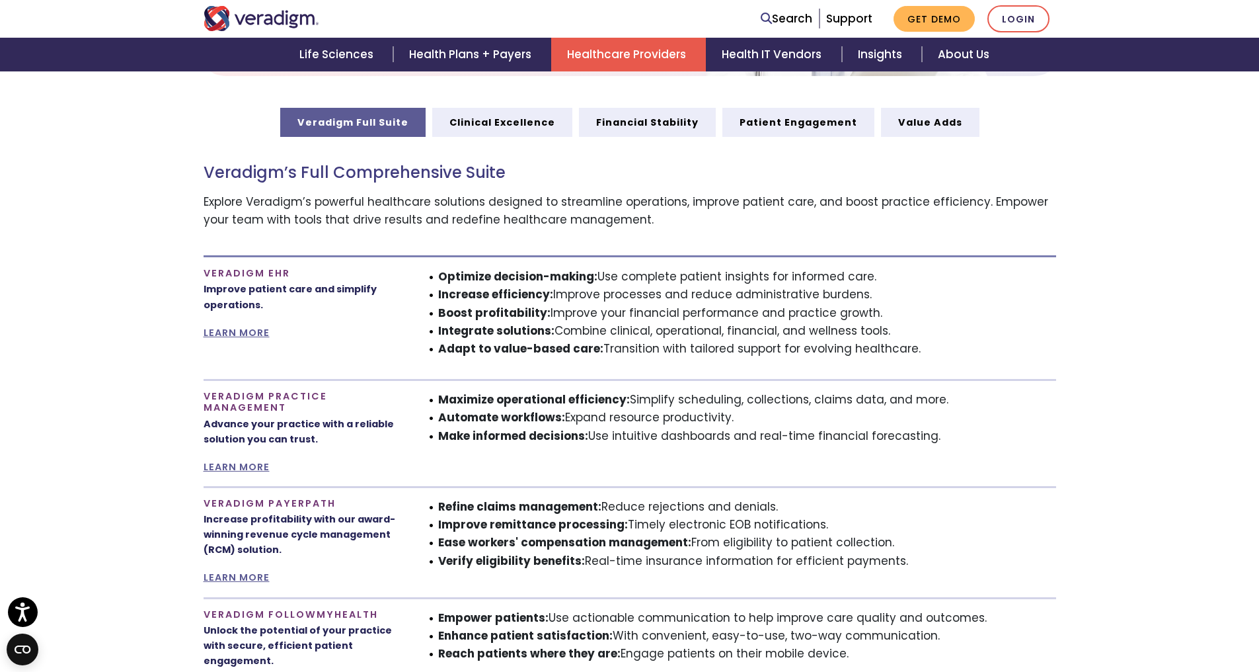  What do you see at coordinates (338, 54) in the screenshot?
I see `a: Life Sciences` at bounding box center [338, 54].